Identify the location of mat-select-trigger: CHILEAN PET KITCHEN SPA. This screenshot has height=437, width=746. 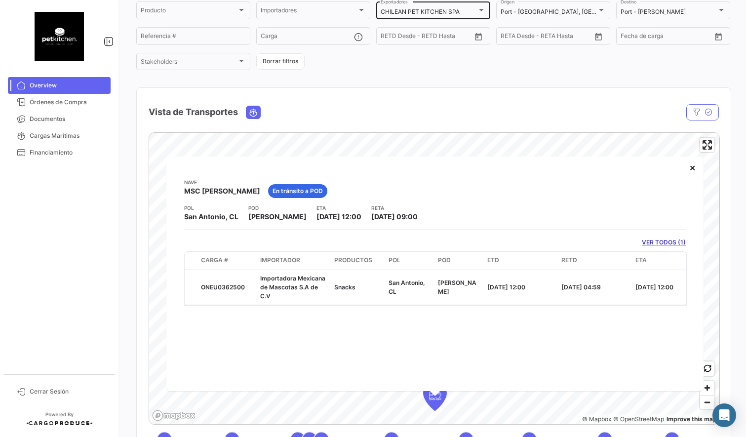
(420, 11).